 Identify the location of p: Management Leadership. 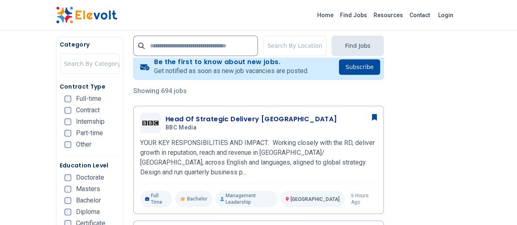
(246, 199).